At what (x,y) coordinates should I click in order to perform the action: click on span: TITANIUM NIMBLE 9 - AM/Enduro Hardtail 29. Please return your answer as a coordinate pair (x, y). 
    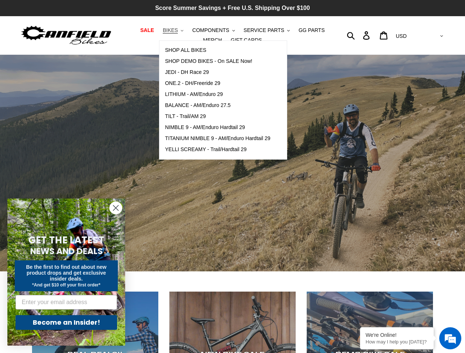
    Looking at the image, I should click on (218, 138).